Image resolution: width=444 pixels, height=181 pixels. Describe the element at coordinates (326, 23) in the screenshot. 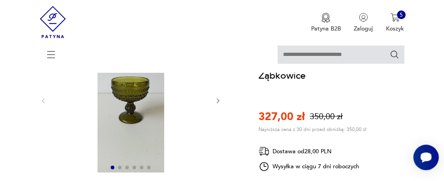

I see `button: Patyna B2B` at that location.